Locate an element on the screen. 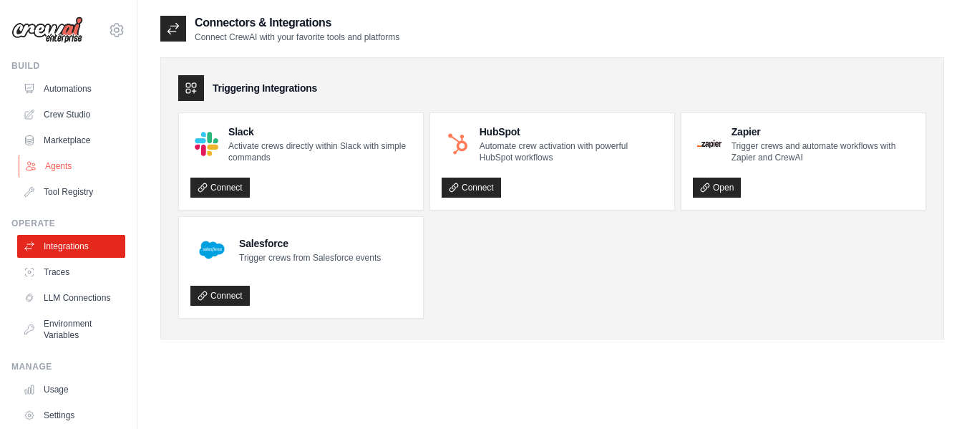 Image resolution: width=967 pixels, height=429 pixels. a: Traces is located at coordinates (71, 272).